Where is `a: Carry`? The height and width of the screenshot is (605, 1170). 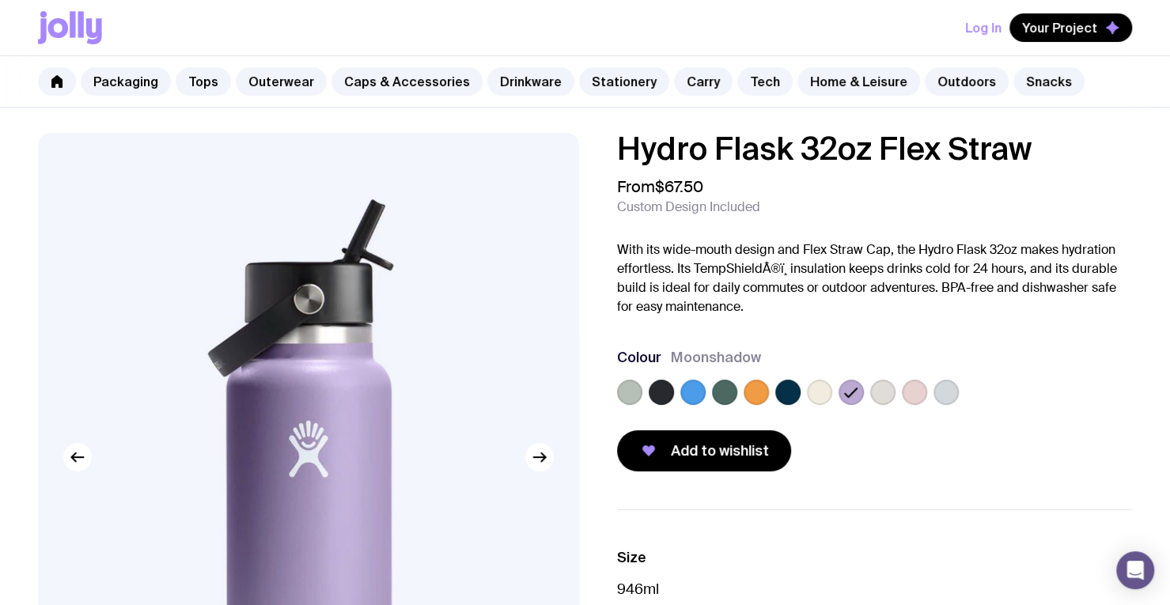
a: Carry is located at coordinates (703, 81).